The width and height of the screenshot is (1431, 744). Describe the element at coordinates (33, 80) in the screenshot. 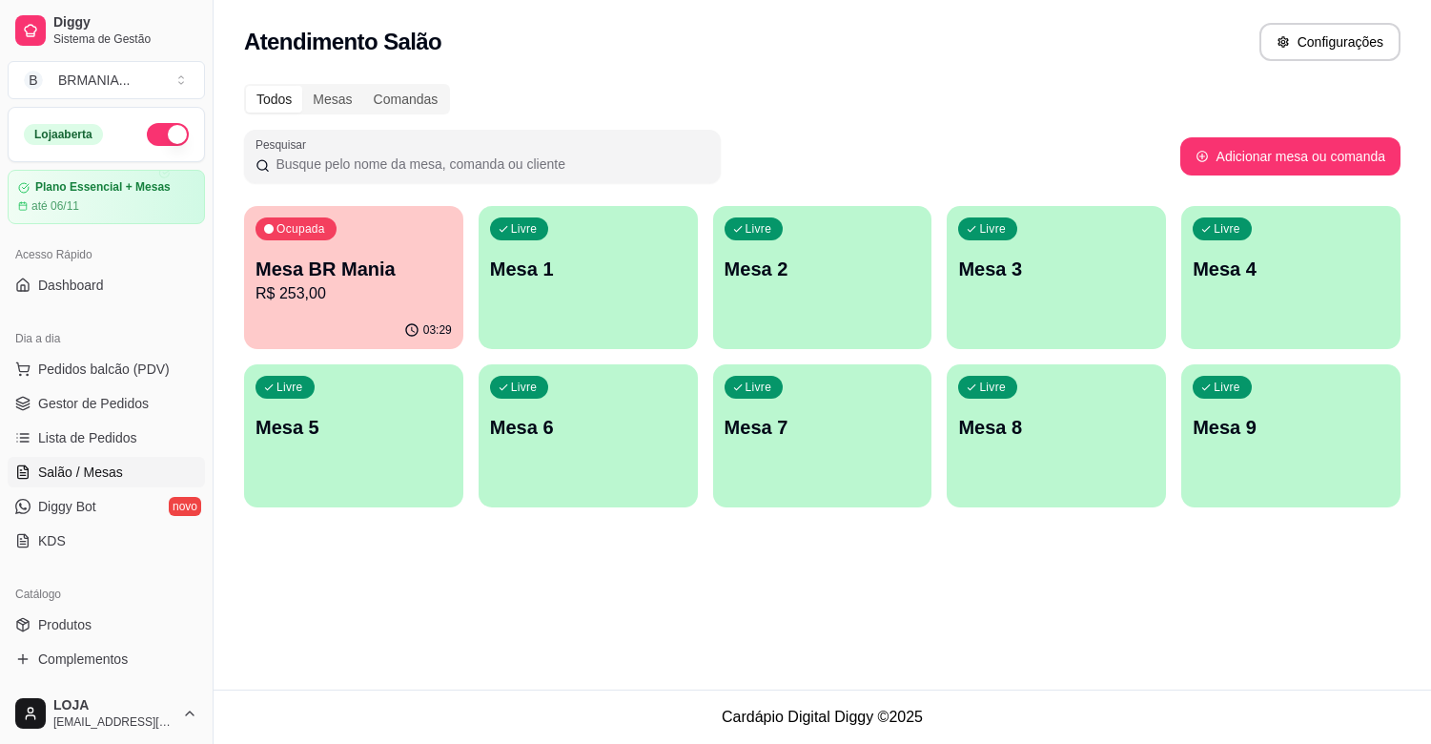

I see `span: B` at that location.